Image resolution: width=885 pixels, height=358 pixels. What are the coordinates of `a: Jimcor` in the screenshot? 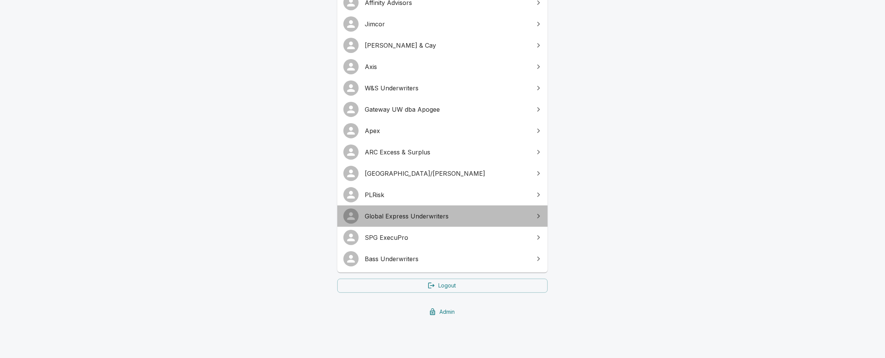 It's located at (442, 24).